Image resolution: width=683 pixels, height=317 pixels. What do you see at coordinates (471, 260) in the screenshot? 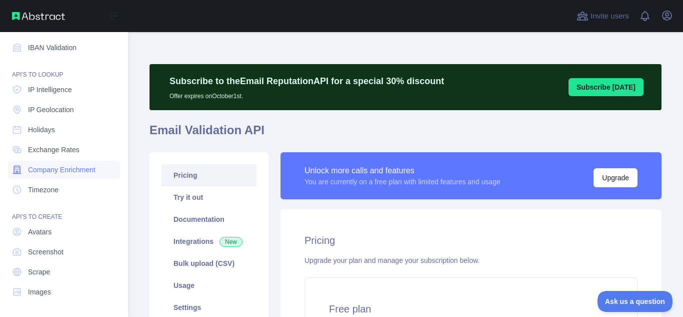
I see `div: Upgrade your plan and manage your subscription below.` at bounding box center [471, 260].